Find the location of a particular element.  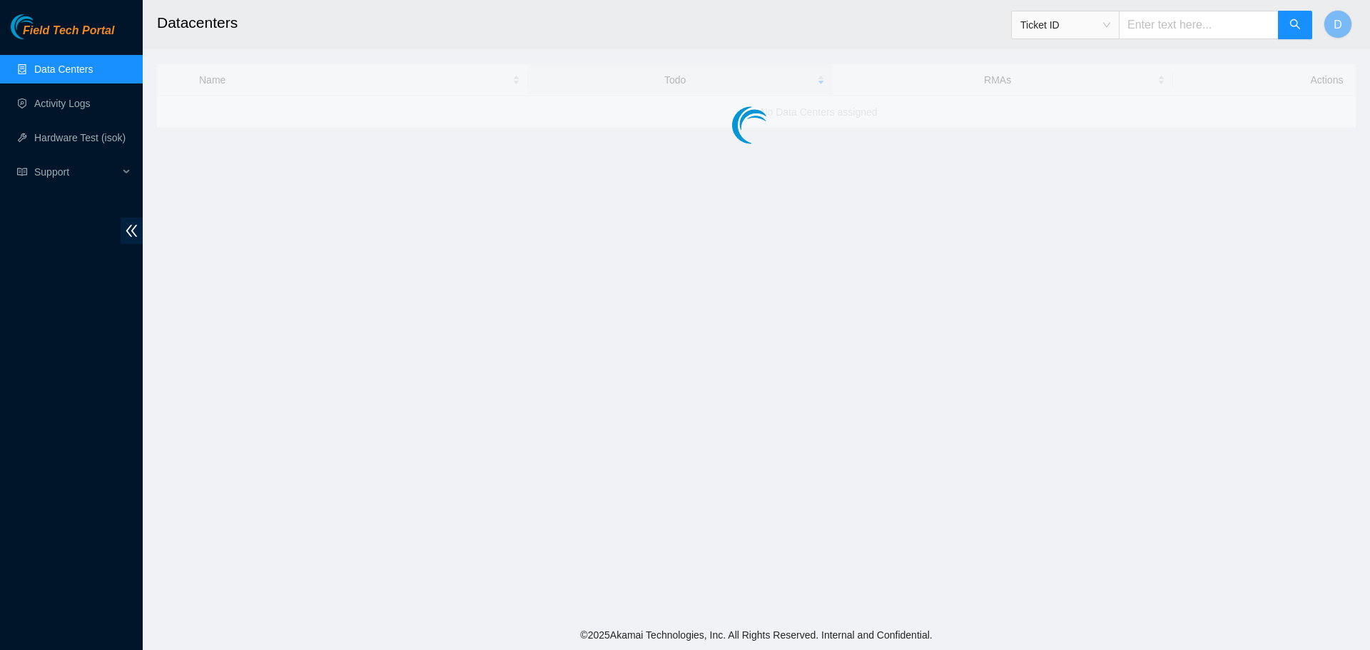

footer: © 2025 Akamai Technologies, Inc. All Rights Reserved. Internal and Confidential. is located at coordinates (756, 635).